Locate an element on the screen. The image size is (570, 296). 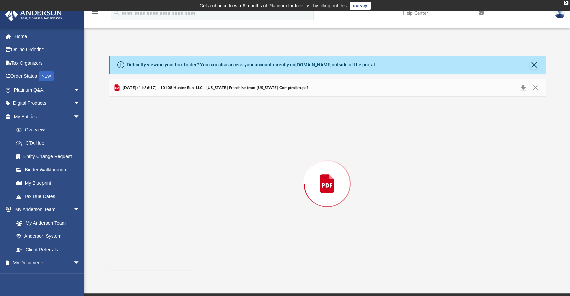
a: My Anderson Teamarrow_drop_down is located at coordinates (45, 210).